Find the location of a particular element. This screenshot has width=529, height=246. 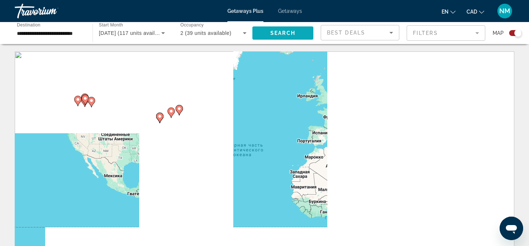

span: Best Deals is located at coordinates (346, 33).